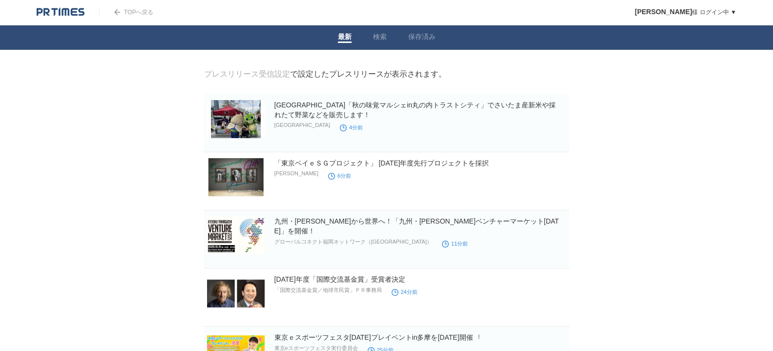 The width and height of the screenshot is (773, 351). What do you see at coordinates (117, 12) in the screenshot?
I see `img: arrow.png` at bounding box center [117, 12].